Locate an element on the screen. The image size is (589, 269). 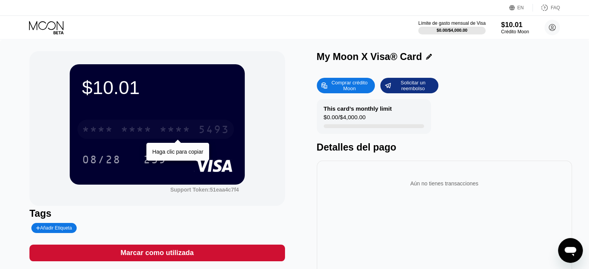
div: EN is located at coordinates (521, 8).